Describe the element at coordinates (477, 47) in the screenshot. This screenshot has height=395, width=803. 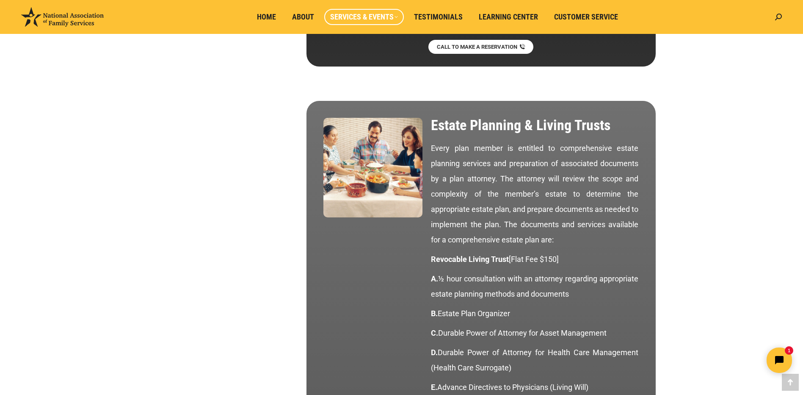
I see `span: CALL TO MAKE A RESERVATION` at that location.